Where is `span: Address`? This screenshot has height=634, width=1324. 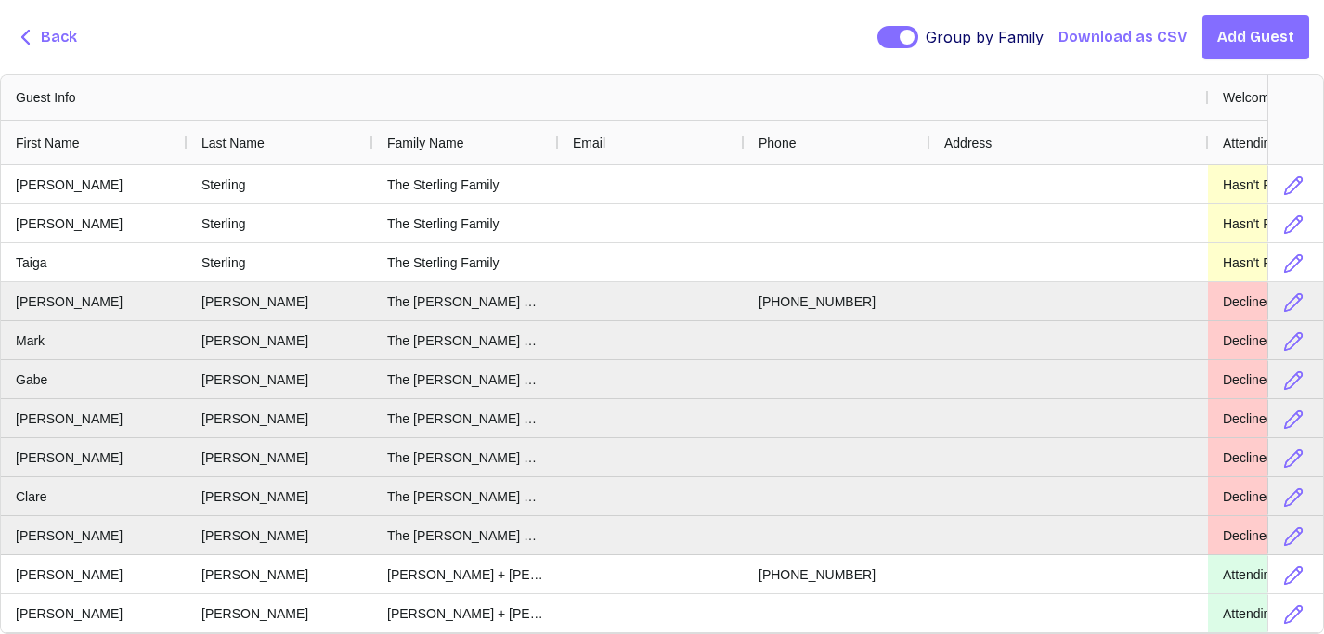 span: Address is located at coordinates (967, 143).